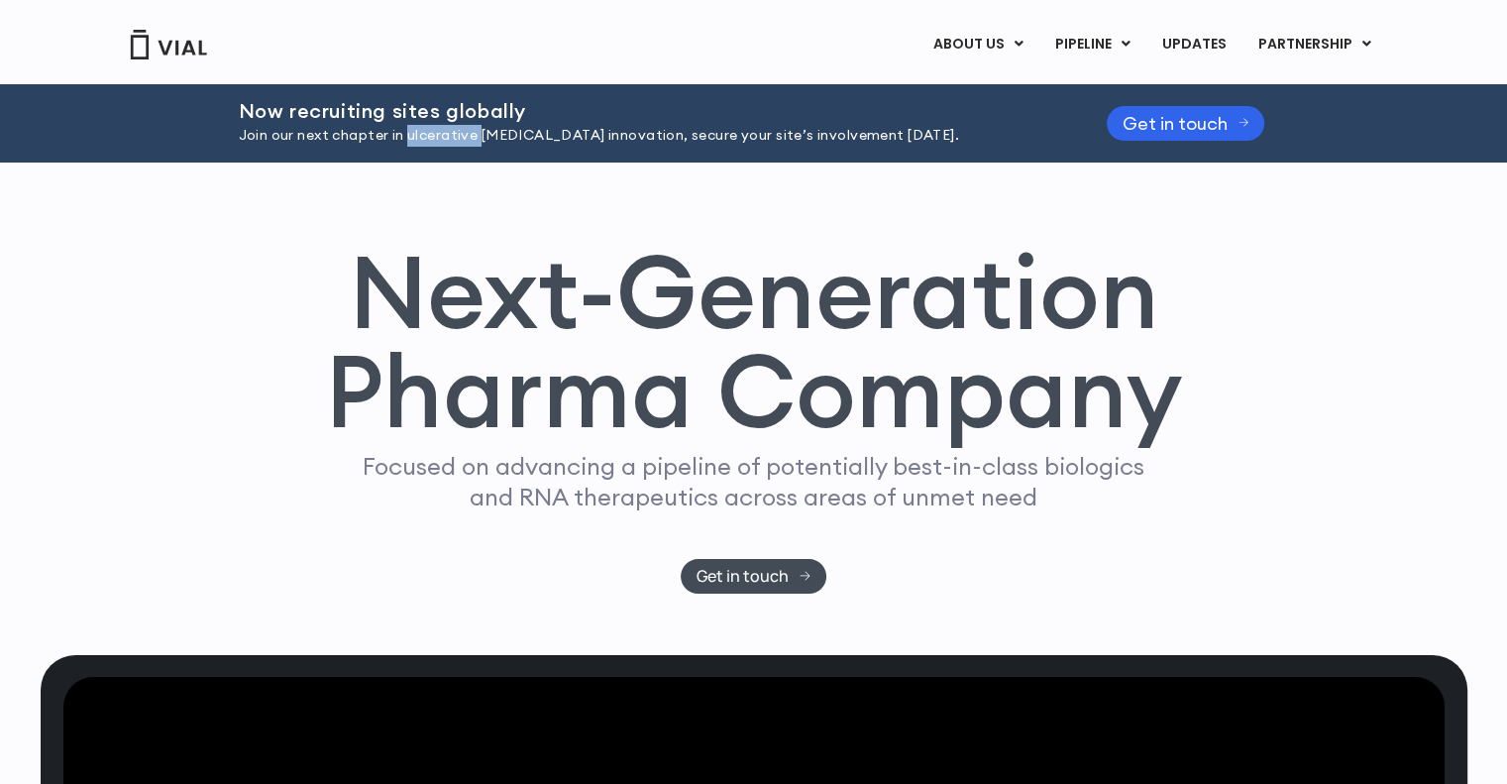  I want to click on img: Vial Logo, so click(168, 45).